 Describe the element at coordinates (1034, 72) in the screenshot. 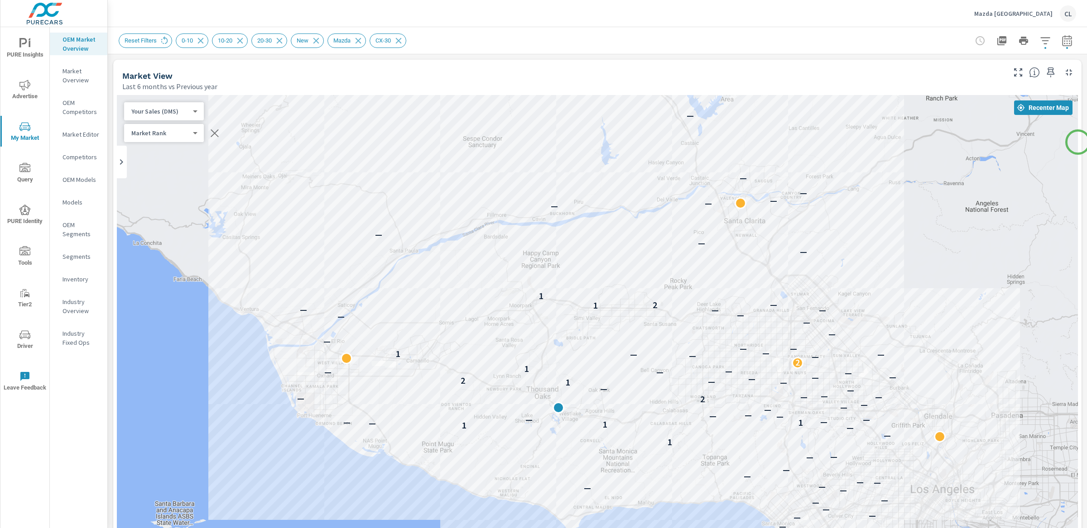

I see `span: Find the biggest opportunities in your market for your inventory. Understand by postal code where...` at that location.